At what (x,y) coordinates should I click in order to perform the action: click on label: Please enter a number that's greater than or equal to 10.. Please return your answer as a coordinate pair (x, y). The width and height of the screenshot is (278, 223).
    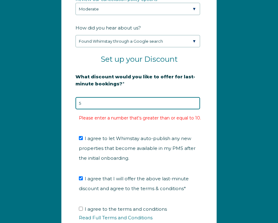
    Looking at the image, I should click on (140, 118).